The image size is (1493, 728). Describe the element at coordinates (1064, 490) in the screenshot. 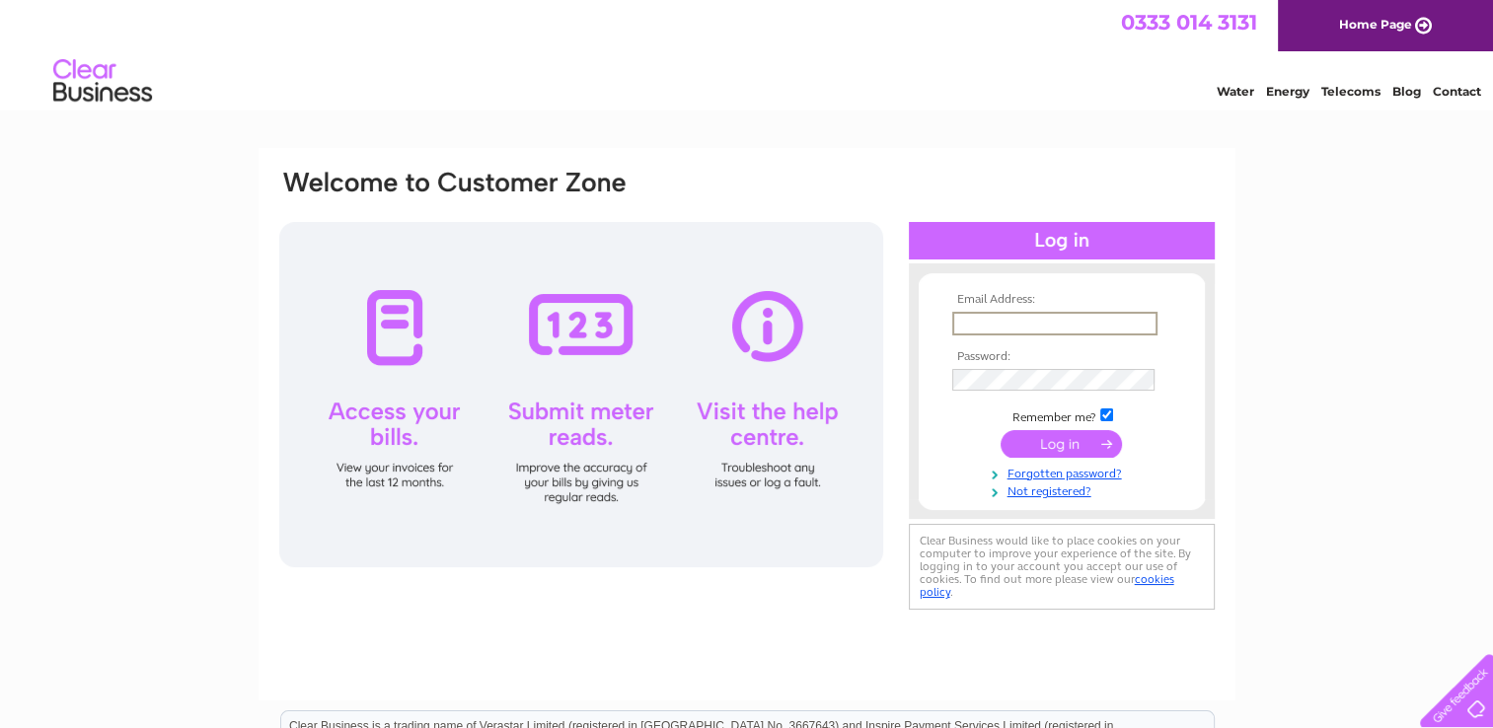

I see `a: Not registered?` at that location.